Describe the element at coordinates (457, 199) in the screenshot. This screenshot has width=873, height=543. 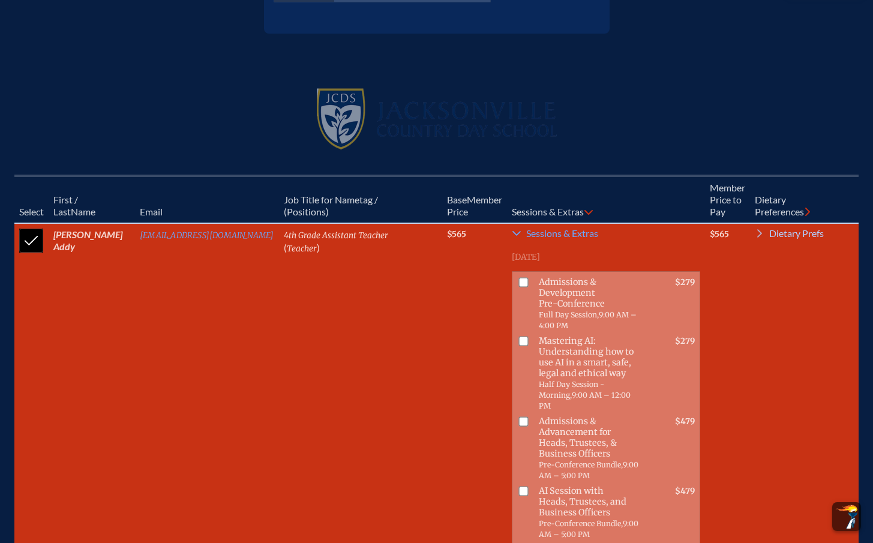
I see `span: Base` at that location.